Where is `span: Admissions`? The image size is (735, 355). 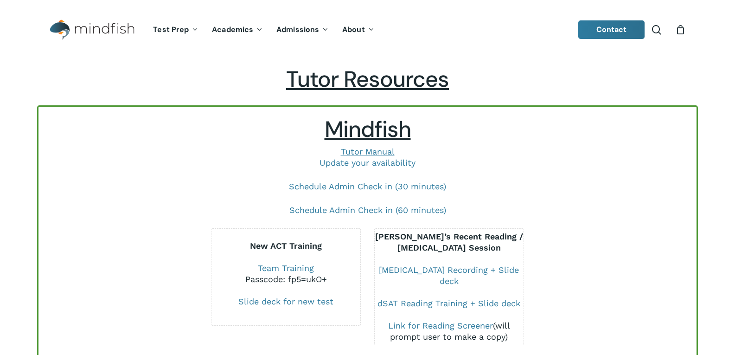
span: Admissions is located at coordinates (298, 29).